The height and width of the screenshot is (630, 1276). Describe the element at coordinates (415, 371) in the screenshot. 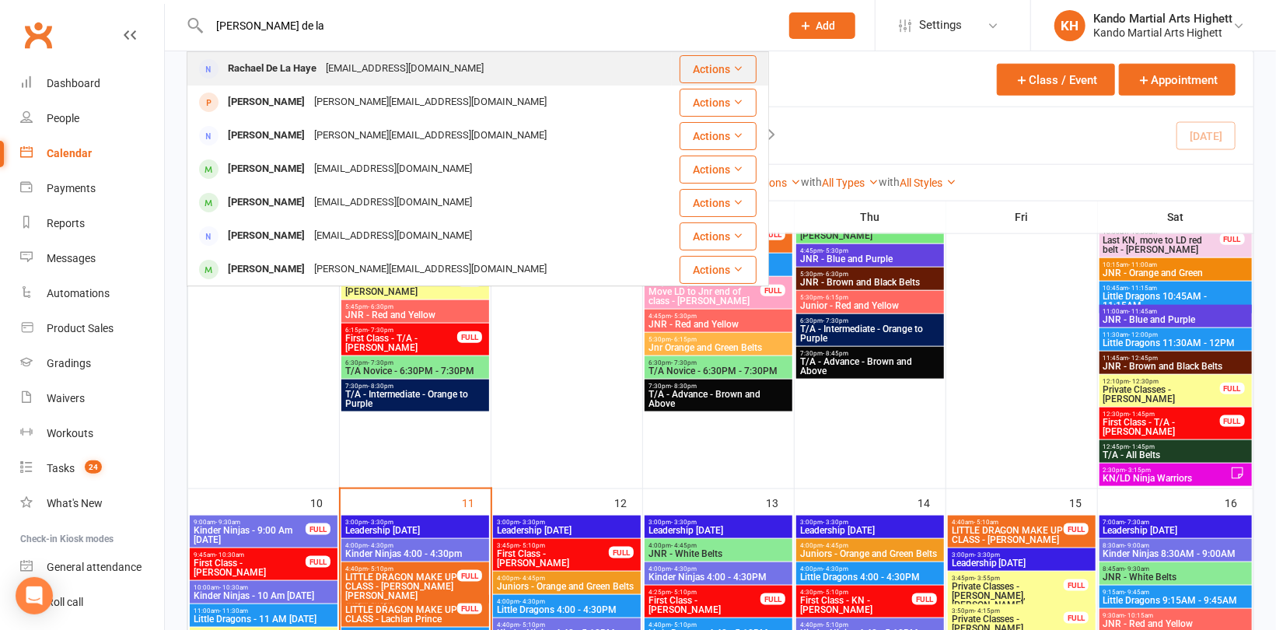

I see `span: T/A Novice - 6:30PM - 7:30PM` at that location.